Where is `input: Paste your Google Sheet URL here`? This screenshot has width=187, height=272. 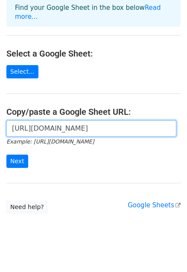 input: Paste your Google Sheet URL here is located at coordinates (92, 128).